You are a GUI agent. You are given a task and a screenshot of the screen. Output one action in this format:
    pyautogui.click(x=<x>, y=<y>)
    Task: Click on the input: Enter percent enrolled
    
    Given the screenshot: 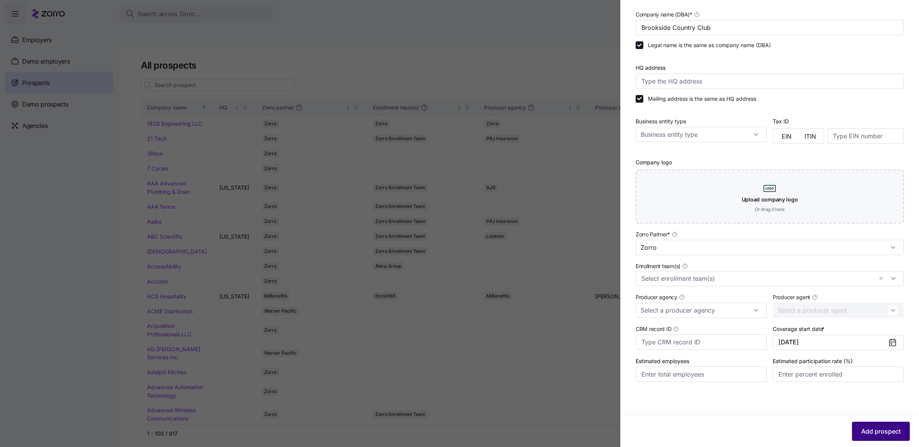 What is the action you would take?
    pyautogui.click(x=838, y=374)
    